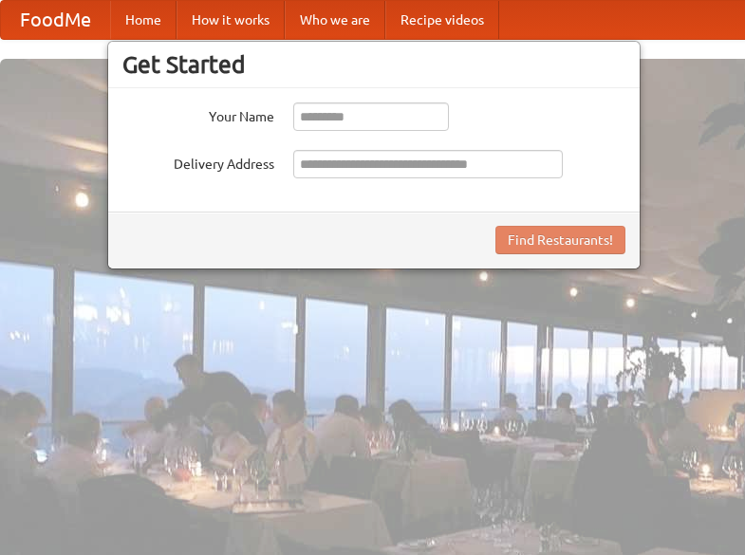  Describe the element at coordinates (374, 65) in the screenshot. I see `h3: Get Started` at that location.